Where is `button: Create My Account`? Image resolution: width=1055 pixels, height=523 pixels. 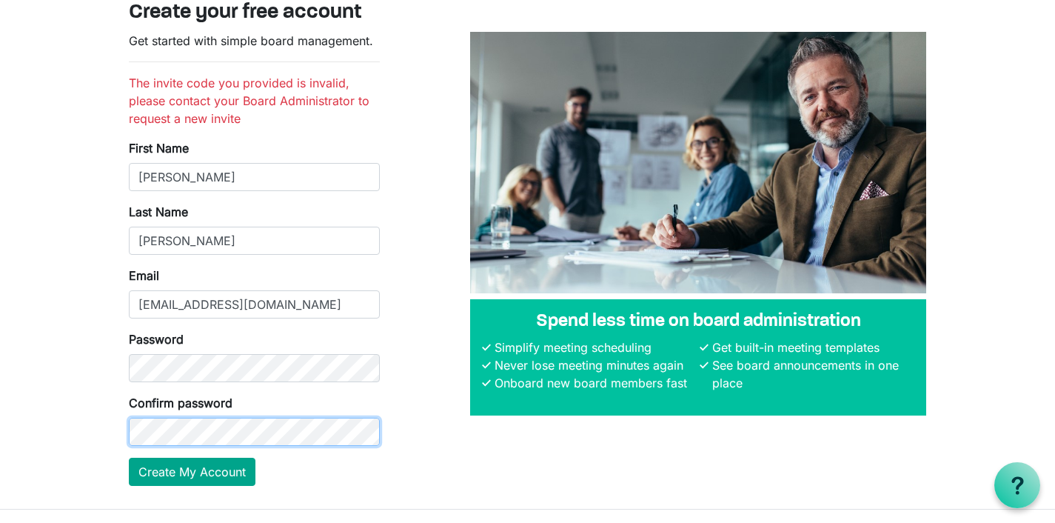
button: Create My Account is located at coordinates (192, 472).